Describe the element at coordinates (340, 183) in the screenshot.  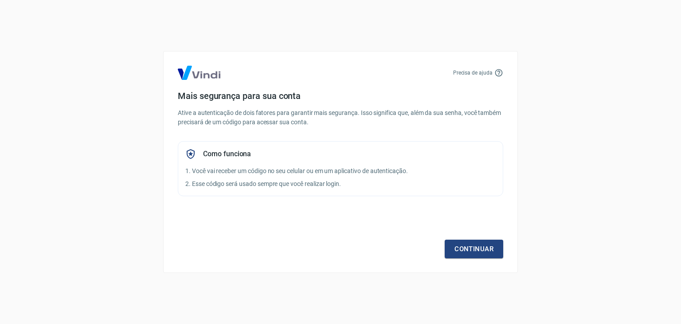
I see `p: 2. Esse código será usado sempre que você realizar login.` at that location.